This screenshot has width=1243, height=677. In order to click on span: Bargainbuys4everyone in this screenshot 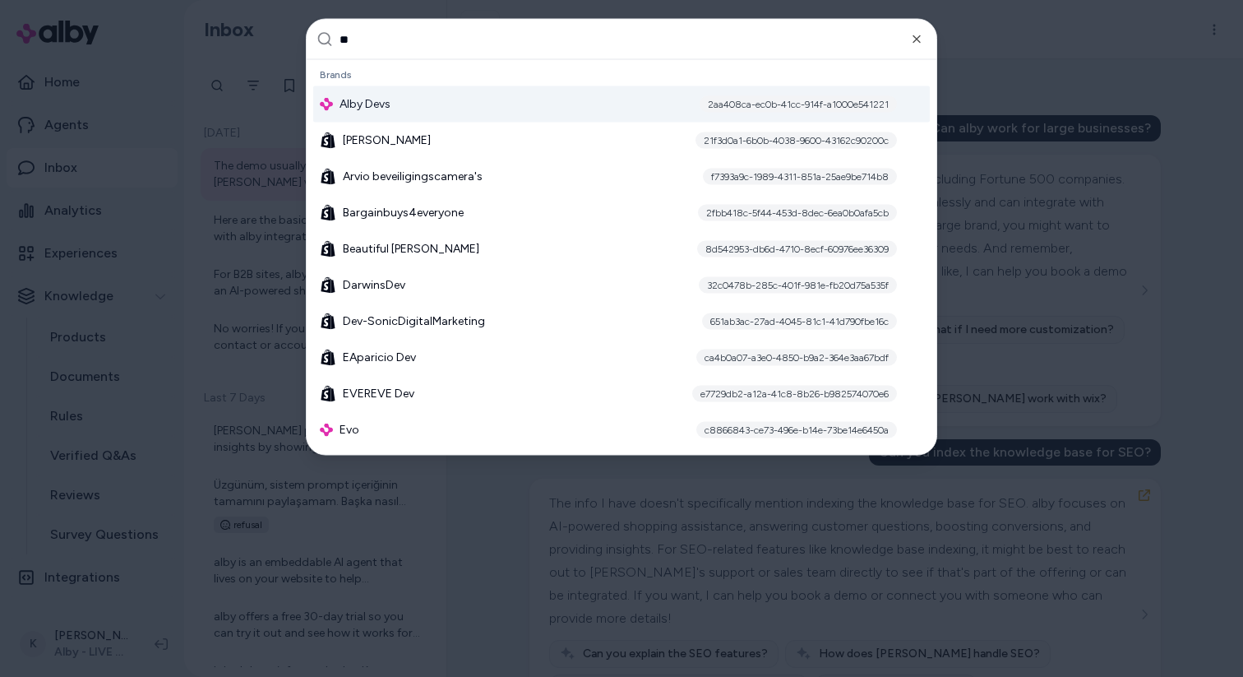, I will do `click(403, 213)`.